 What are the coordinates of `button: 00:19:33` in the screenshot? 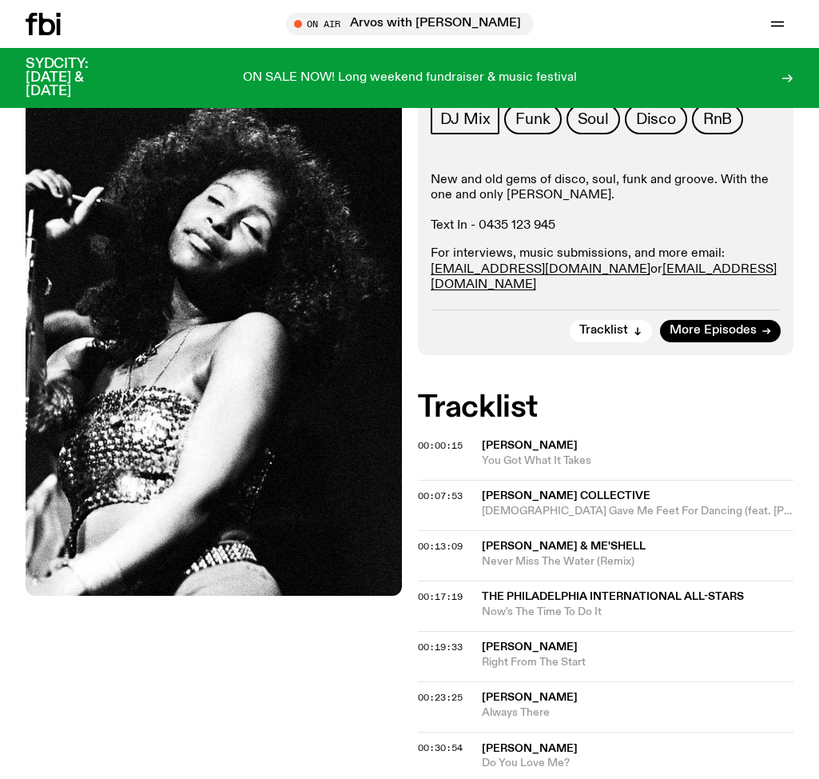 It's located at (440, 647).